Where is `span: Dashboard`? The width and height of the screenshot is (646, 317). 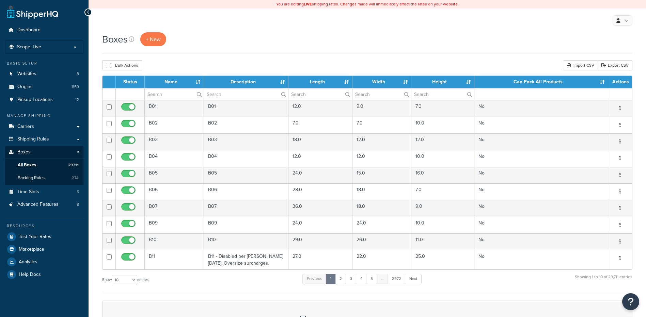
span: Dashboard is located at coordinates (29, 30).